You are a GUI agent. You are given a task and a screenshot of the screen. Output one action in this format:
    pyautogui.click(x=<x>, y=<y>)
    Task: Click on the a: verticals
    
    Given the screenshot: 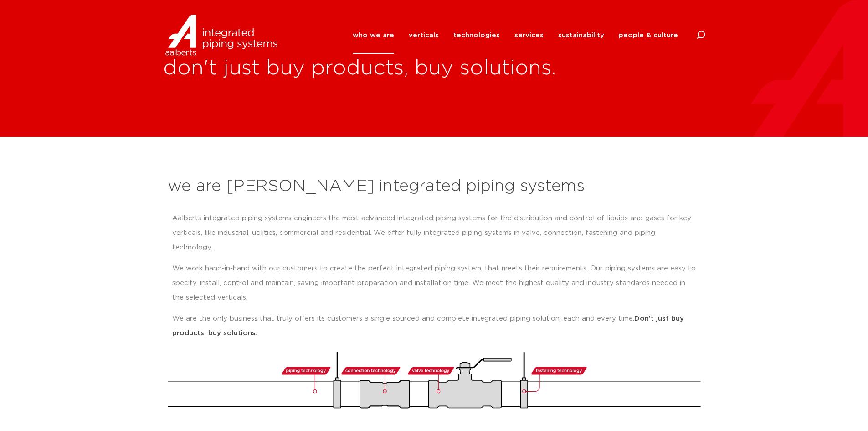 What is the action you would take?
    pyautogui.click(x=424, y=35)
    